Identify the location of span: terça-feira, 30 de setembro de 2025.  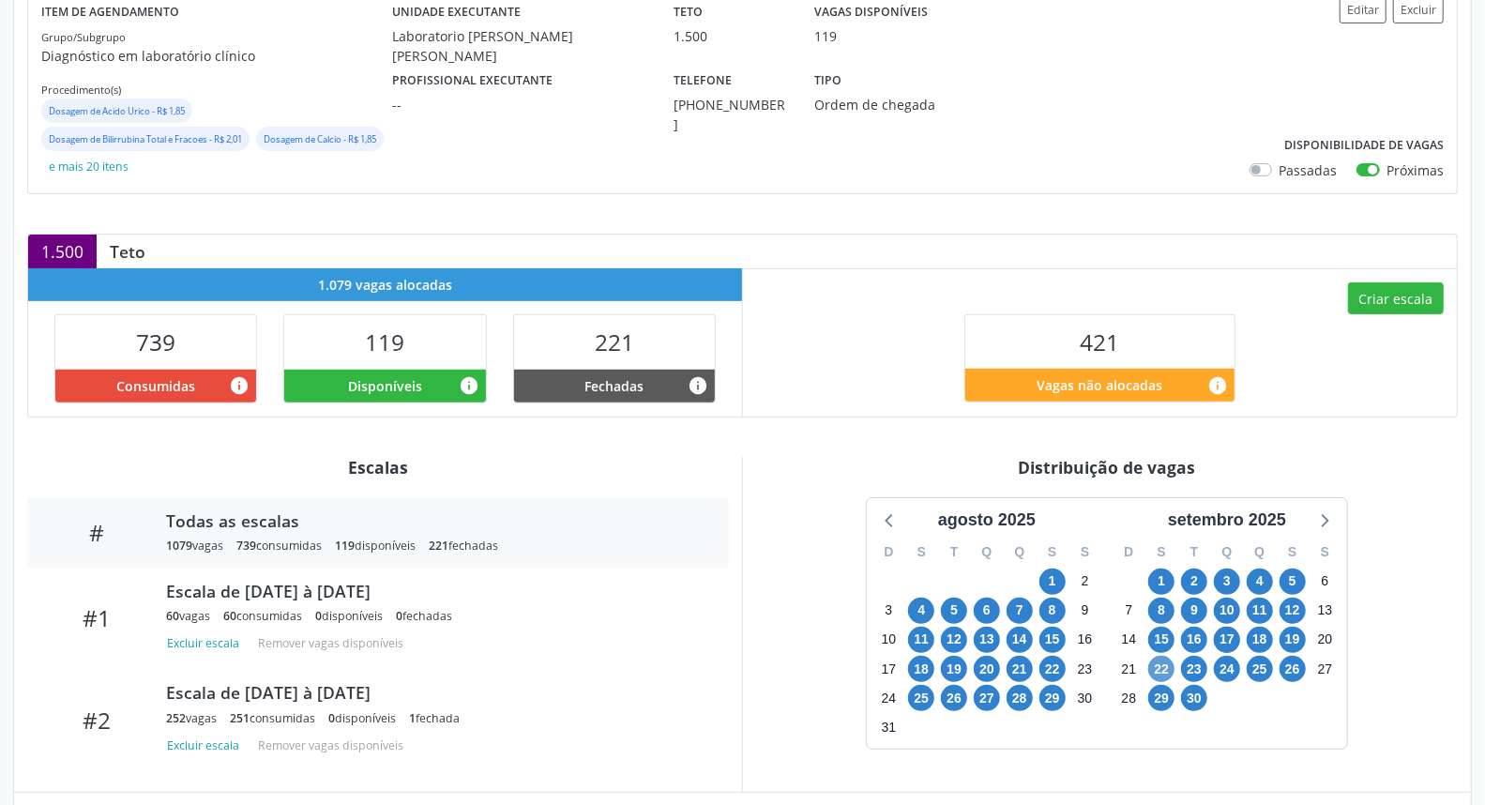
(1194, 698).